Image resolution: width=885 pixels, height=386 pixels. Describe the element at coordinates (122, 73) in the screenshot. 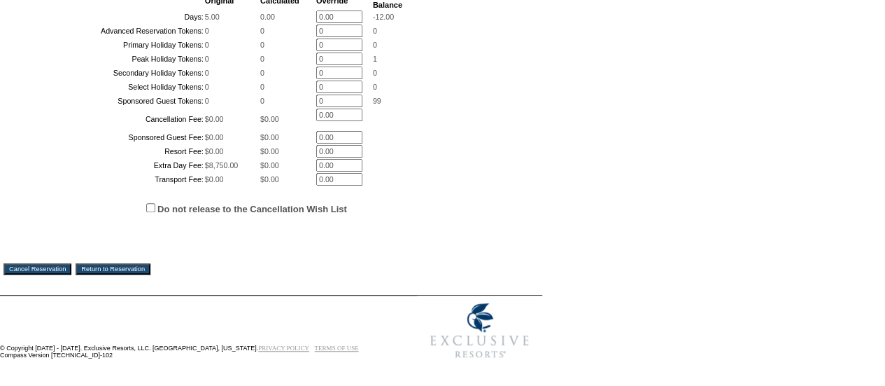

I see `td: Secondary Holiday Tokens:` at that location.